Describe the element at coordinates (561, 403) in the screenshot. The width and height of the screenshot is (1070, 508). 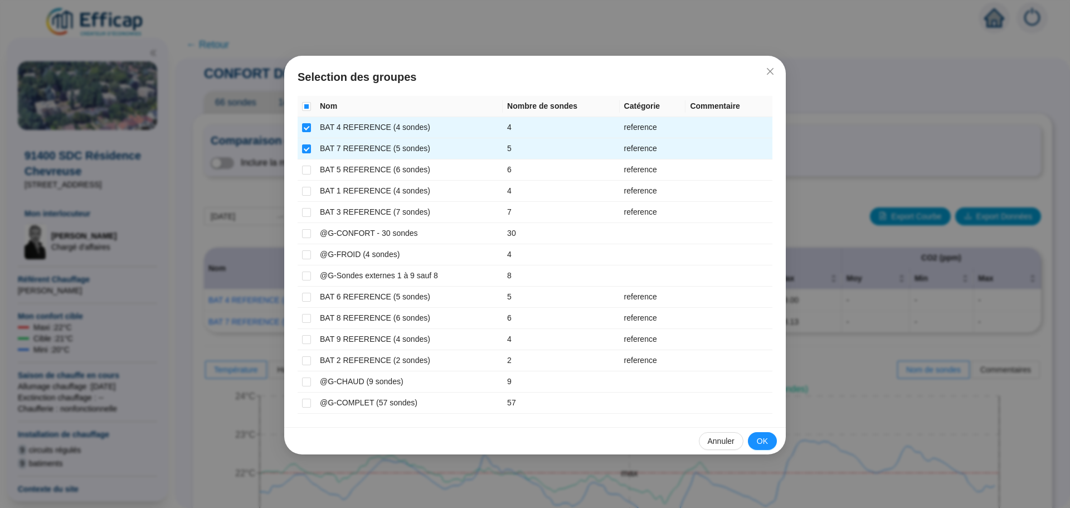
I see `td: 57` at that location.